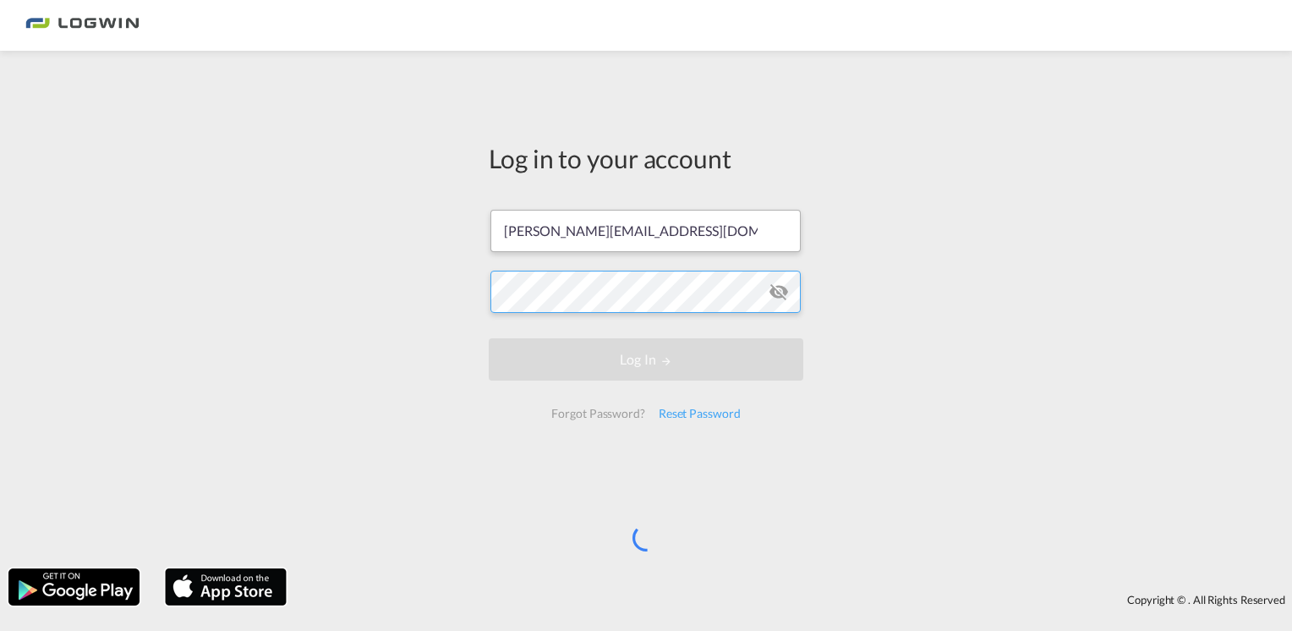 This screenshot has height=631, width=1292. What do you see at coordinates (598, 413) in the screenshot?
I see `div: Forgot Password?` at bounding box center [598, 413].